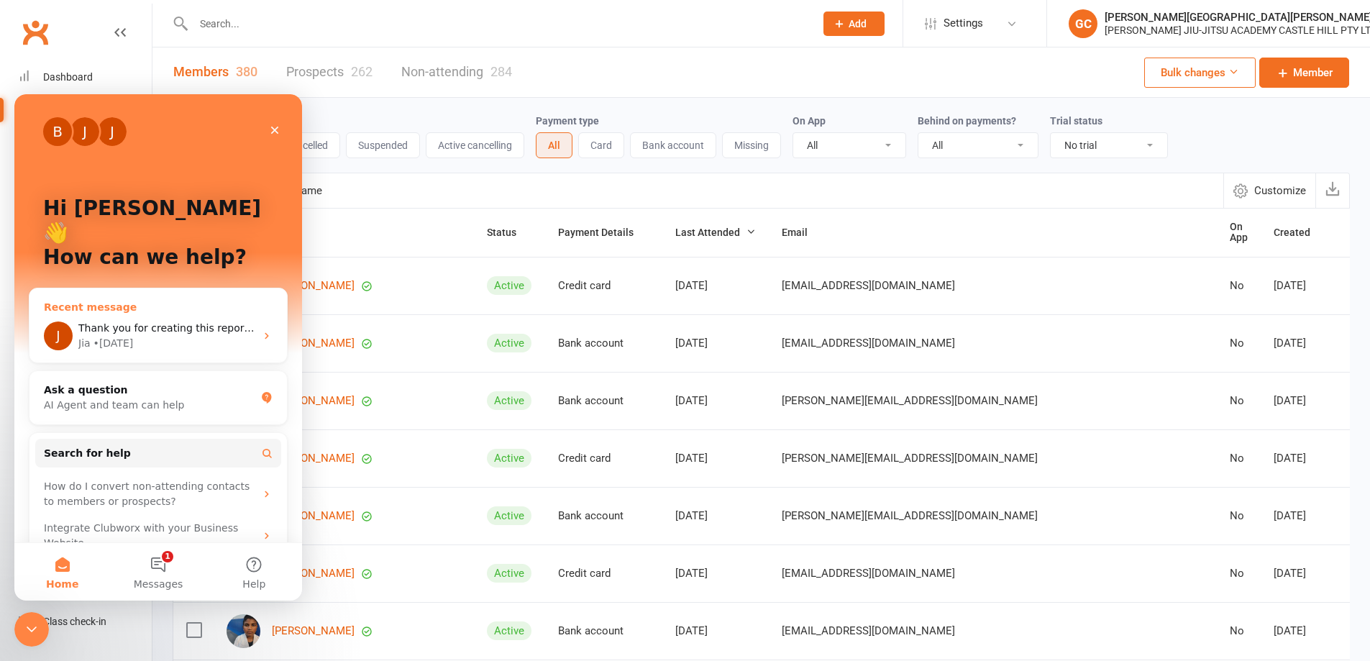 This screenshot has height=661, width=1370. I want to click on button: Active cancelling, so click(474, 145).